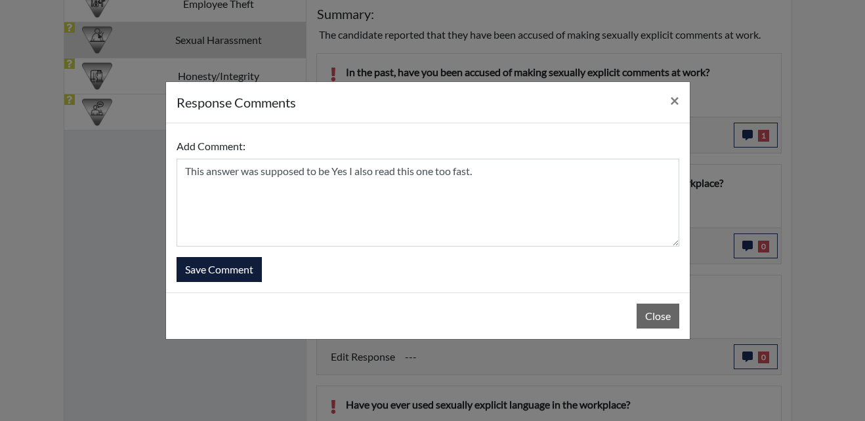 The image size is (865, 421). What do you see at coordinates (219, 270) in the screenshot?
I see `button: Save Comment` at bounding box center [219, 270].